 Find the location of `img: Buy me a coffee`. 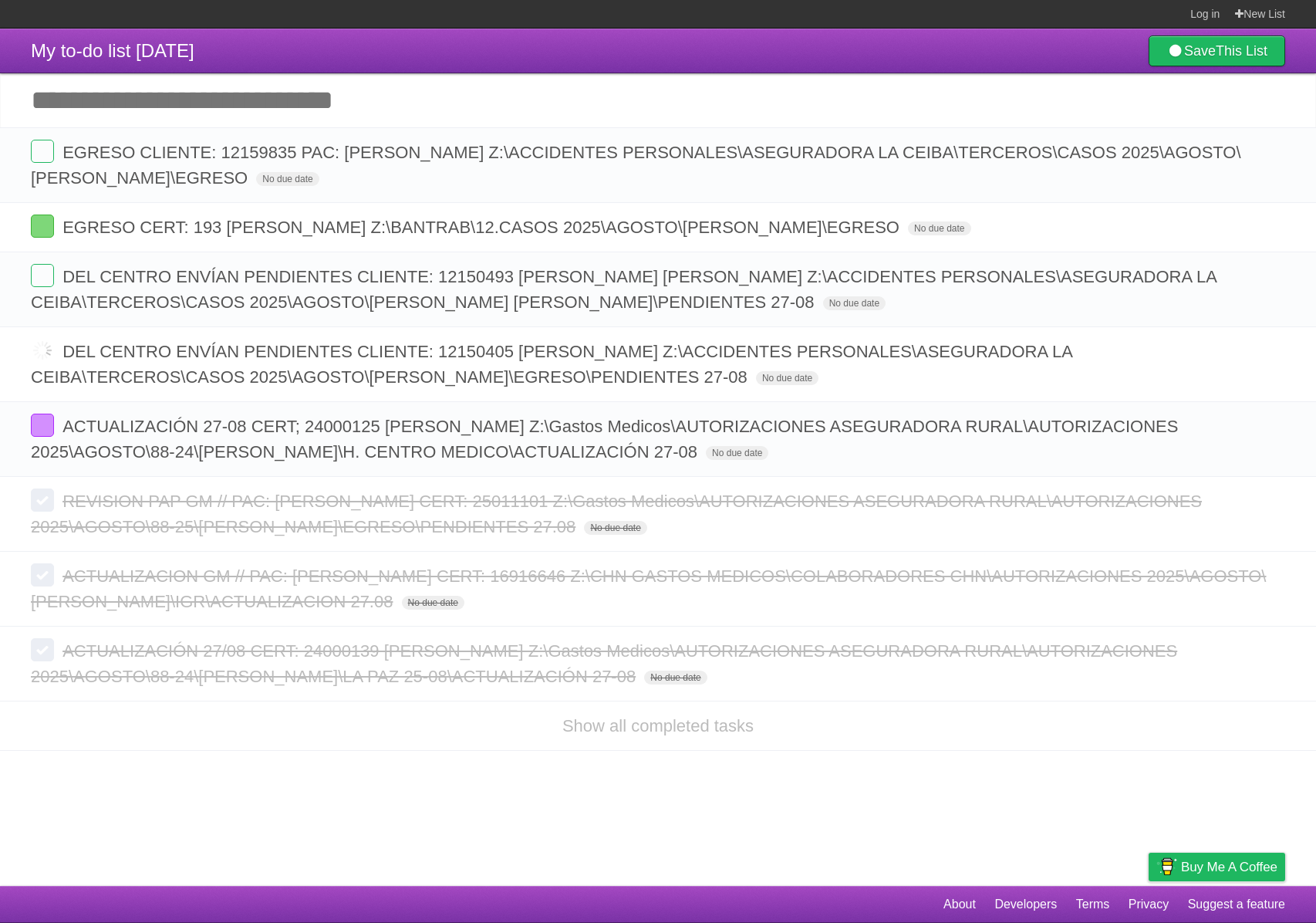

img: Buy me a coffee is located at coordinates (1167, 866).